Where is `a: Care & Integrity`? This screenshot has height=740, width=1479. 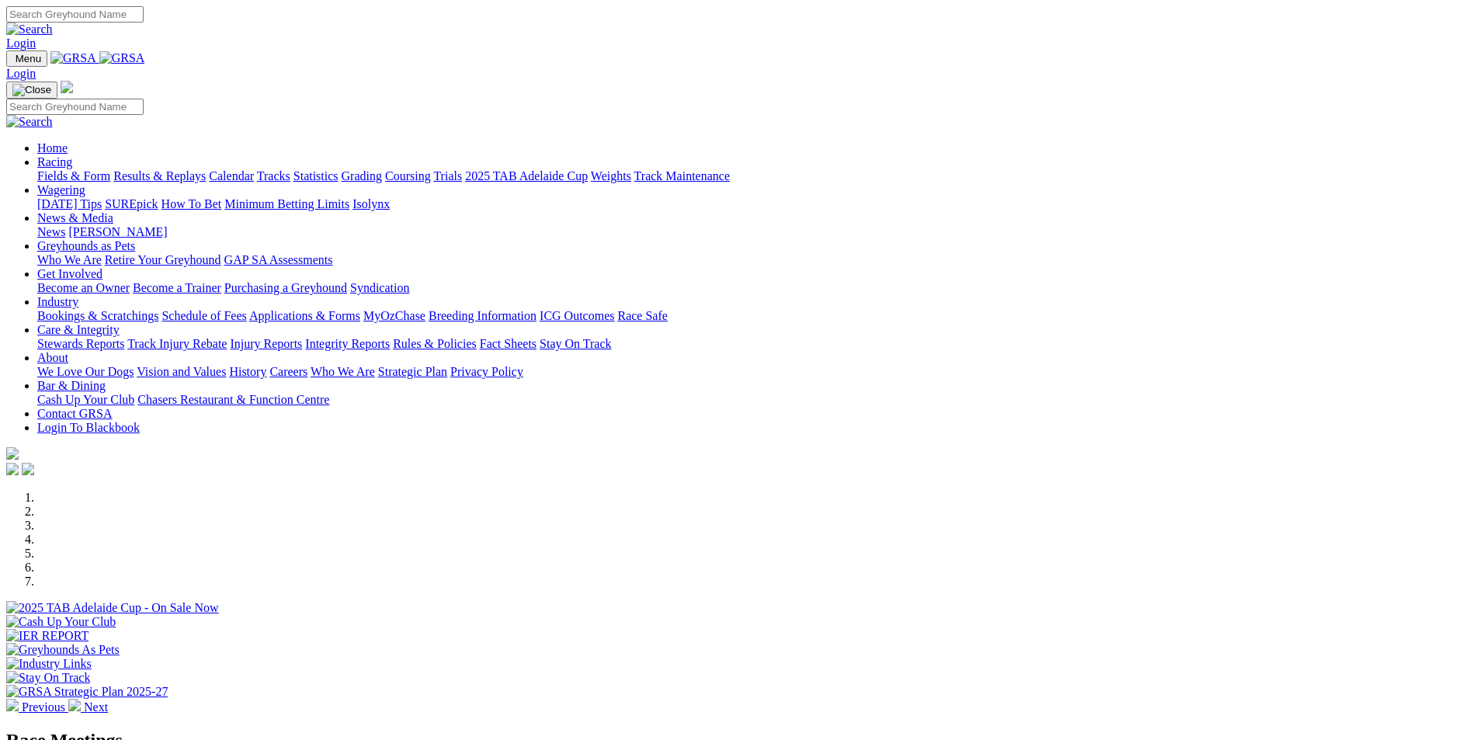
a: Care & Integrity is located at coordinates (78, 329).